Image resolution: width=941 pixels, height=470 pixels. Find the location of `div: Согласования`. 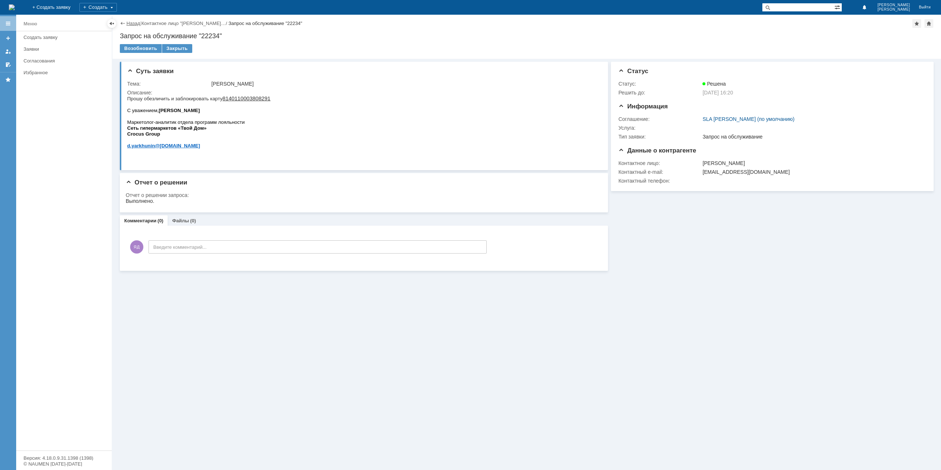

div: Согласования is located at coordinates (65, 61).